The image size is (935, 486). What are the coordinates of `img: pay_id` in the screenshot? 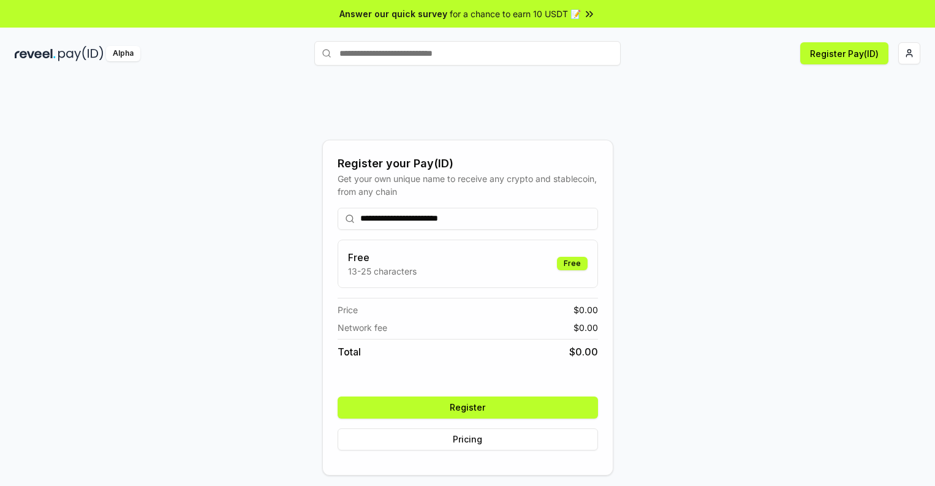 It's located at (81, 53).